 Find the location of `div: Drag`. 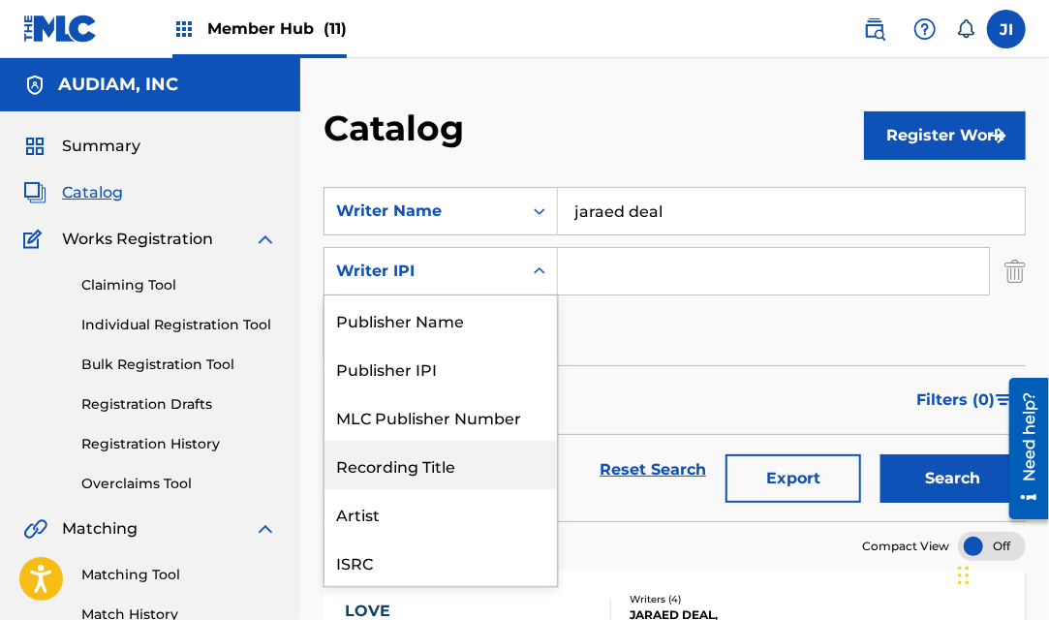

div: Drag is located at coordinates (963, 575).